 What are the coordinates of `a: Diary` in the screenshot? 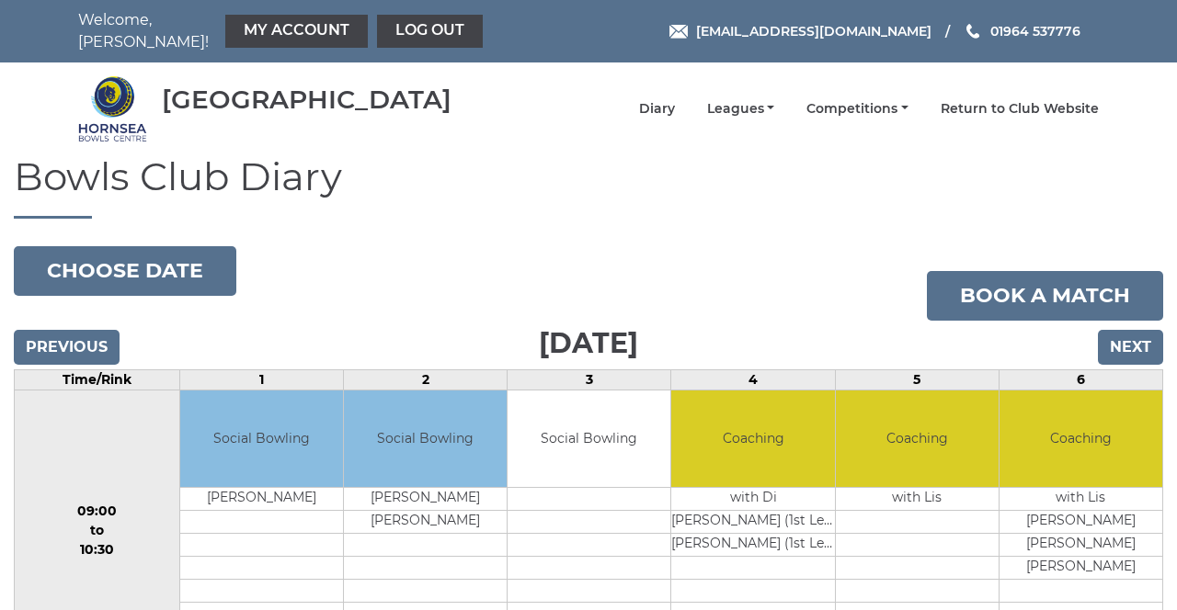 It's located at (656, 108).